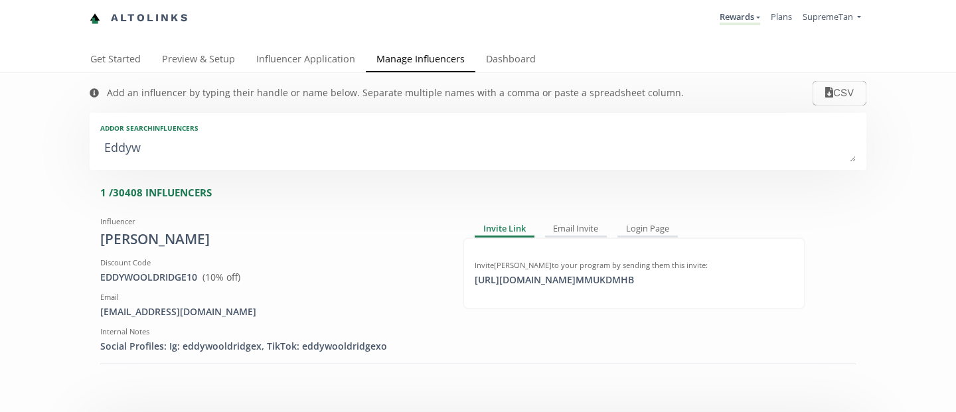 Image resolution: width=956 pixels, height=412 pixels. Describe the element at coordinates (95, 19) in the screenshot. I see `img: favicon-32x32.png` at that location.